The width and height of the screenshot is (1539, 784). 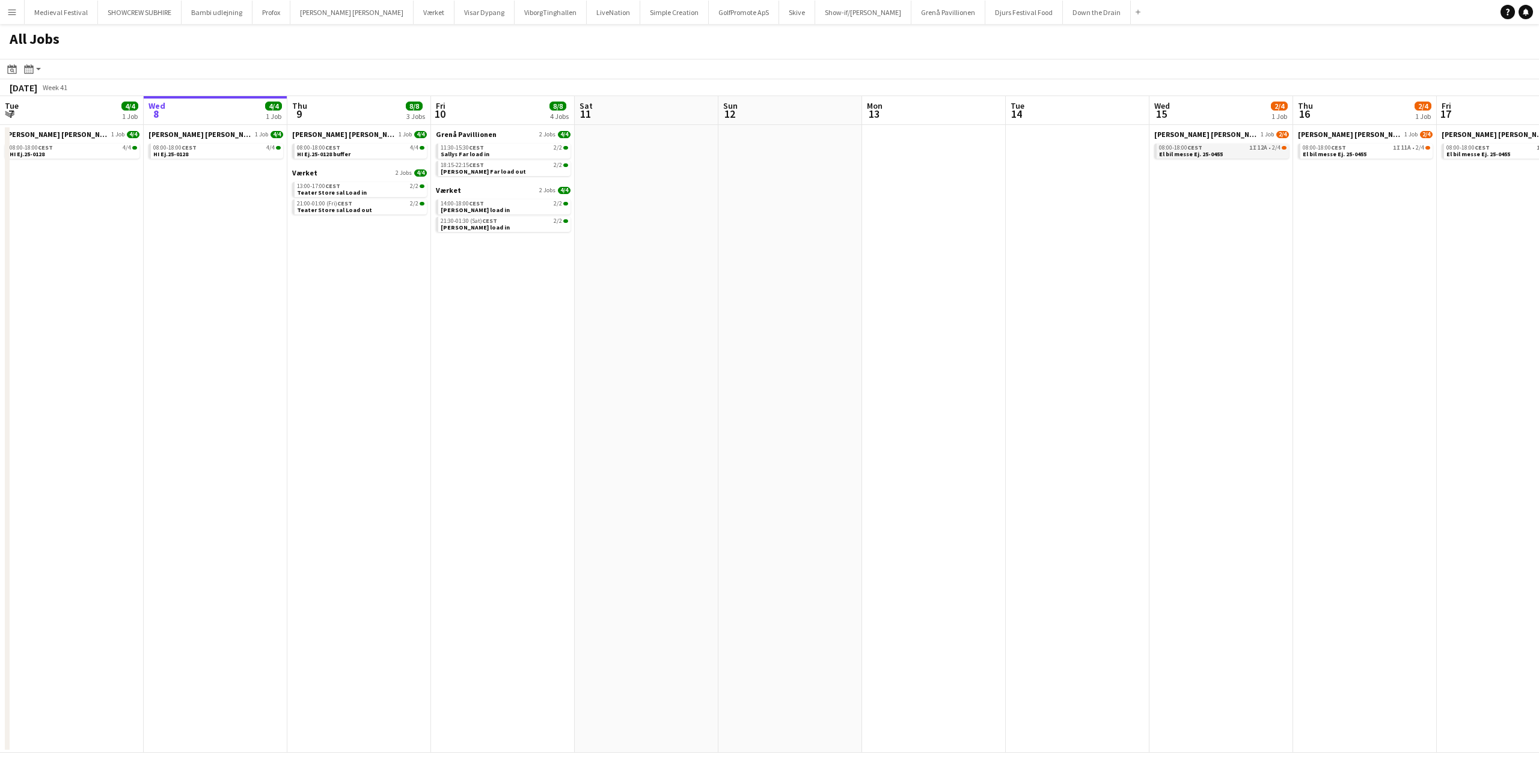 What do you see at coordinates (416, 116) in the screenshot?
I see `div: 3 Jobs` at bounding box center [416, 116].